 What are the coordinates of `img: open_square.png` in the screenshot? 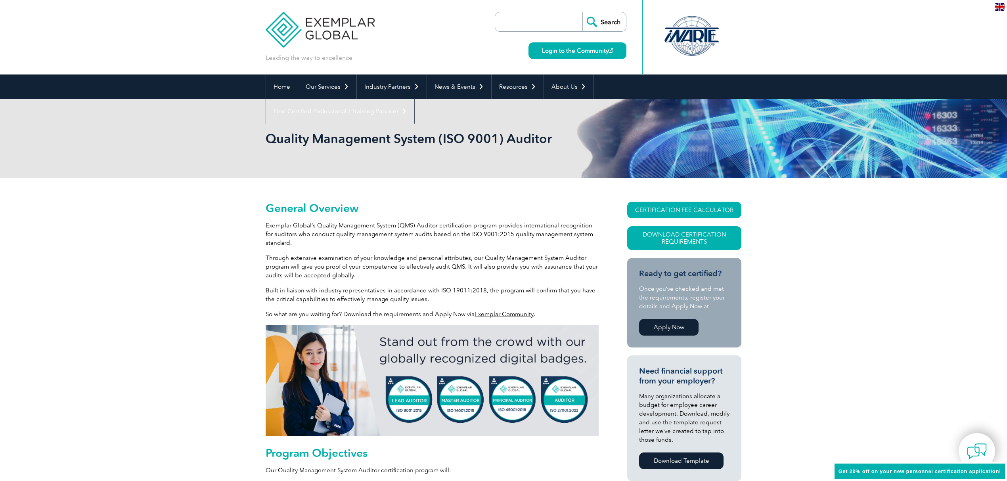 It's located at (611, 50).